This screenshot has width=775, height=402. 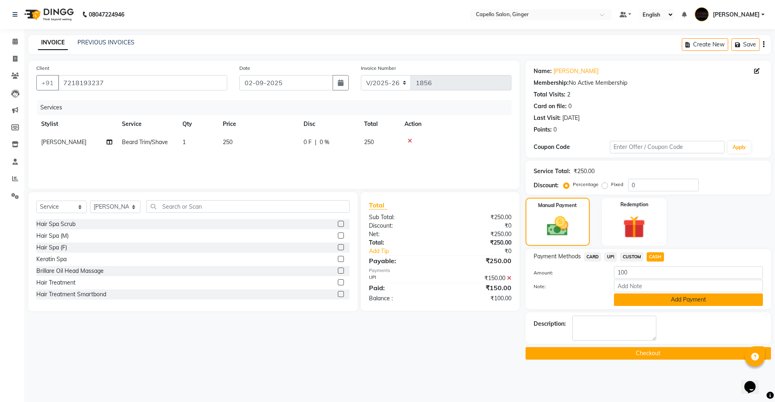 What do you see at coordinates (567, 273) in the screenshot?
I see `label: Amount:` at bounding box center [567, 273].